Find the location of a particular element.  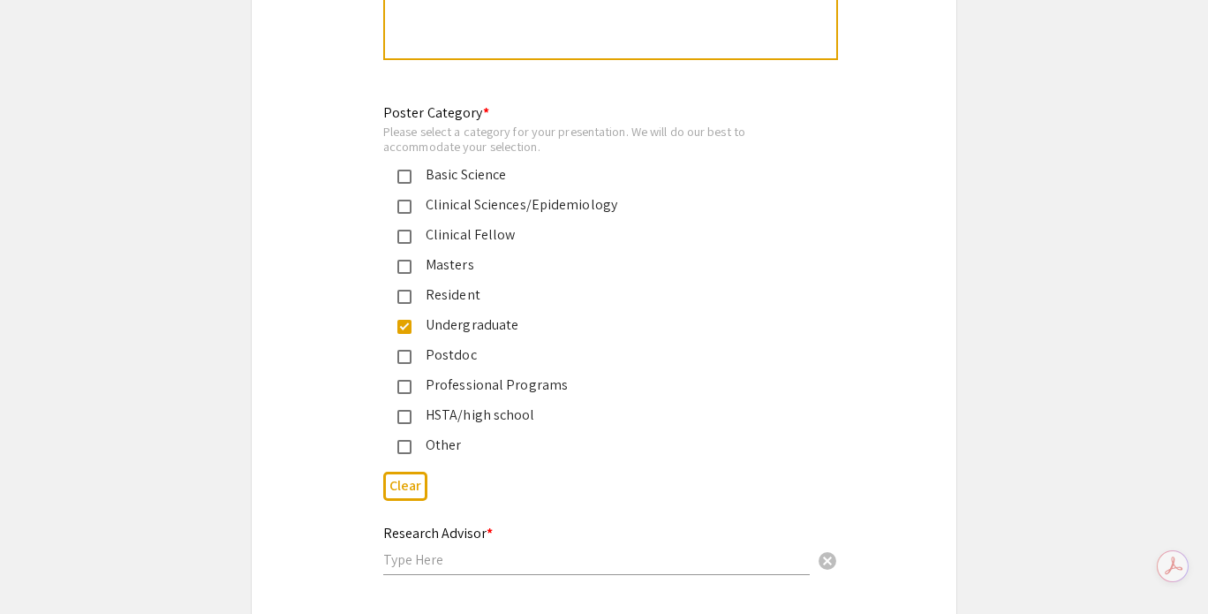

span: cancel is located at coordinates (827, 561).